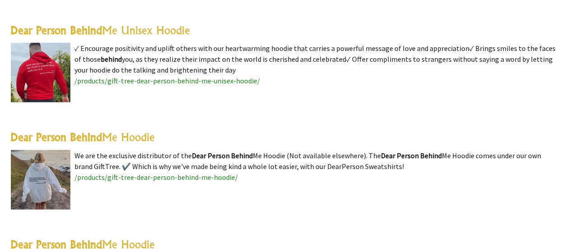  Describe the element at coordinates (157, 177) in the screenshot. I see `span: /products/gift-tree-dear-person-behind-me-hoodie/` at that location.